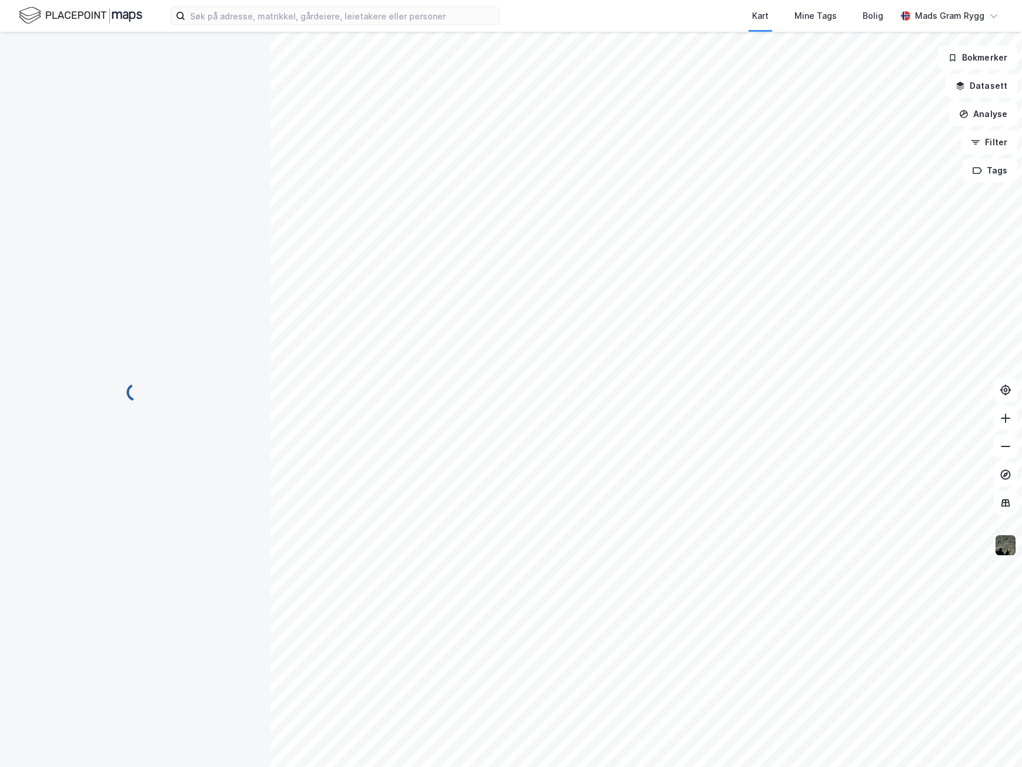 Image resolution: width=1022 pixels, height=767 pixels. I want to click on img: logo.f888ab2527a4732fd821a326f86c7f29.svg, so click(81, 15).